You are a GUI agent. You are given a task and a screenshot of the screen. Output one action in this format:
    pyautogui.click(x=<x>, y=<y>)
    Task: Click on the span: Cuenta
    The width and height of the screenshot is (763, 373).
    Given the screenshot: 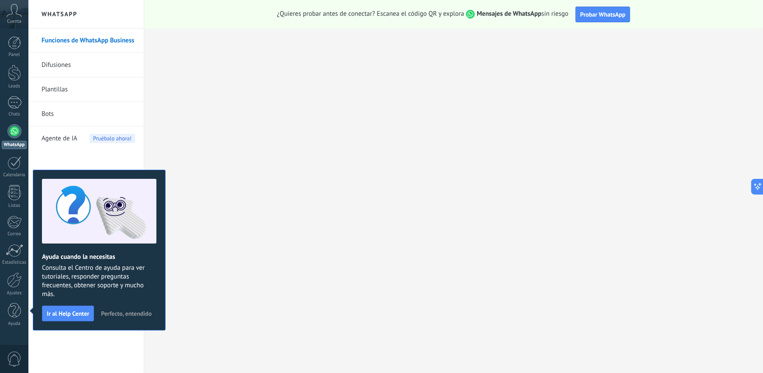 What is the action you would take?
    pyautogui.click(x=14, y=21)
    